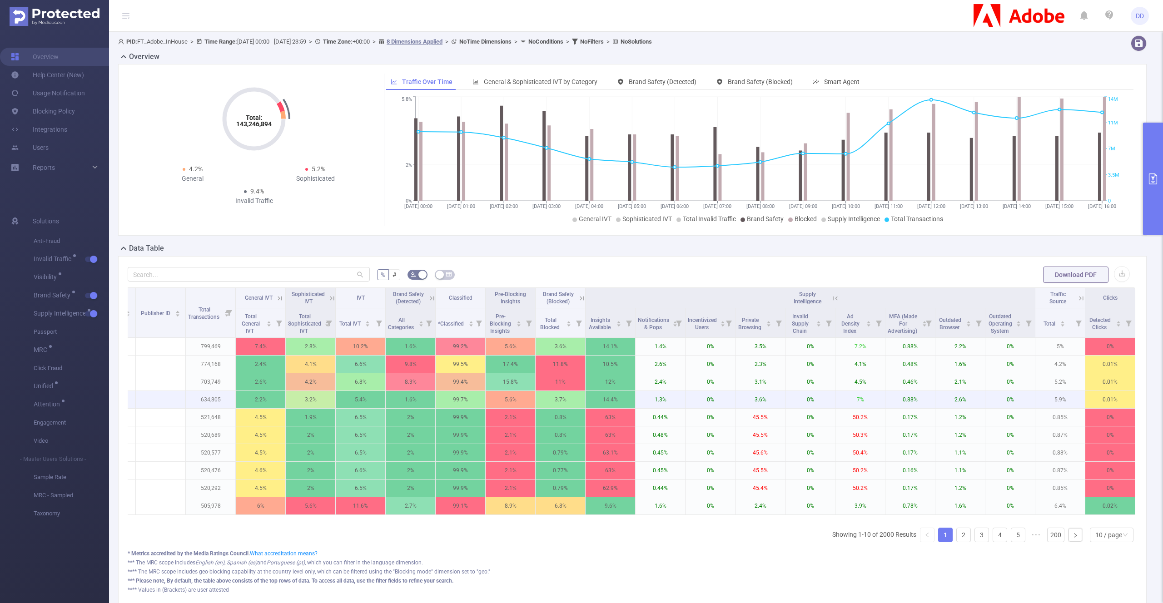 The image size is (1163, 603). I want to click on p: 99.4%, so click(460, 382).